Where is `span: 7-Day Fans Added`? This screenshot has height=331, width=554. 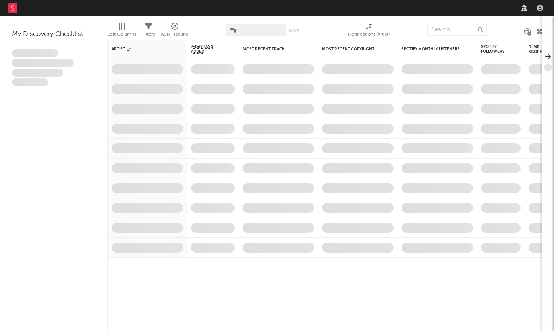 span: 7-Day Fans Added is located at coordinates (207, 49).